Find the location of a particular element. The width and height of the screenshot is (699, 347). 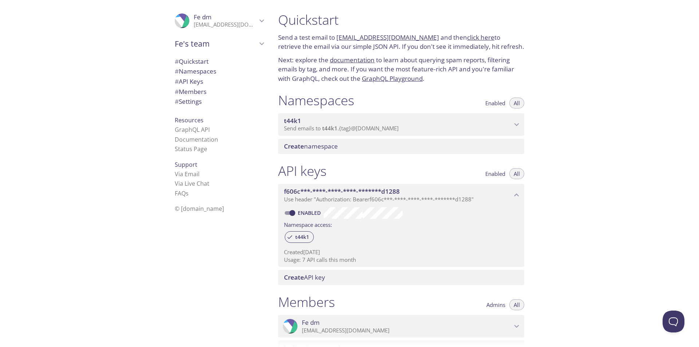

div: Namespaces is located at coordinates (219, 71).